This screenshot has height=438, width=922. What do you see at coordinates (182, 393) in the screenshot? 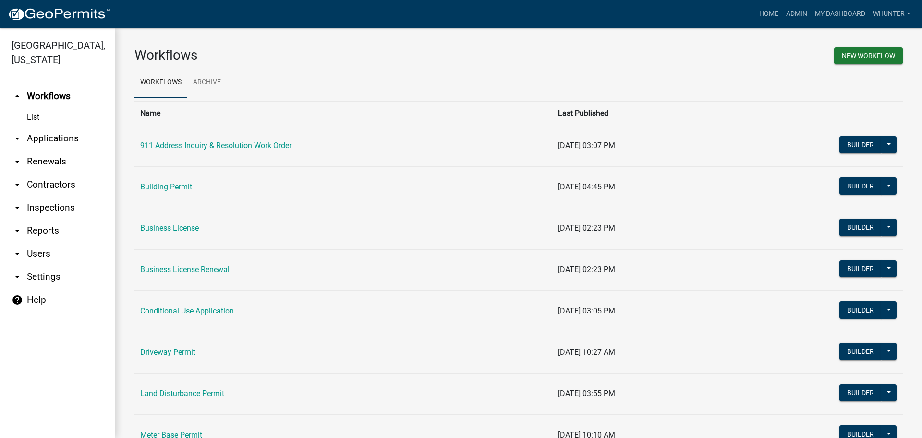
I see `a: Land Disturbance Permit` at bounding box center [182, 393].